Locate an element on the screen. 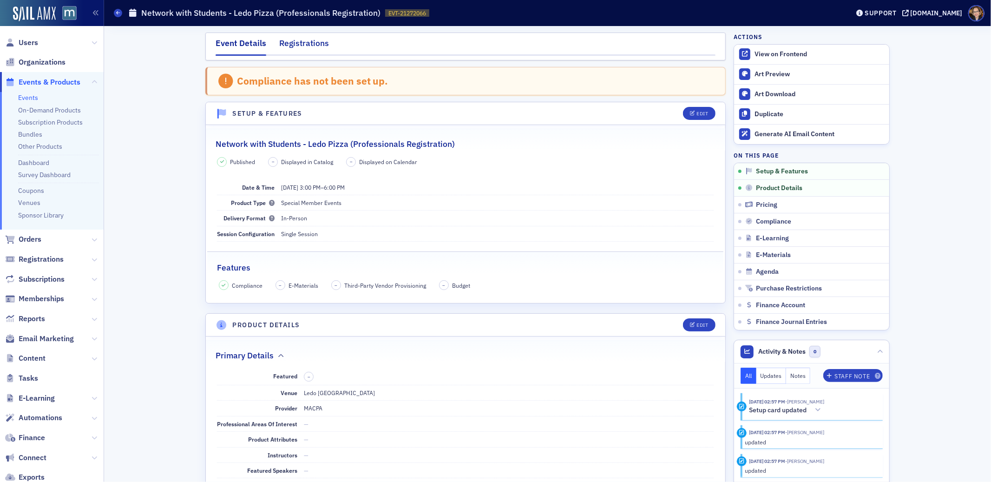 The height and width of the screenshot is (482, 991). span: Subscriptions is located at coordinates (41, 279).